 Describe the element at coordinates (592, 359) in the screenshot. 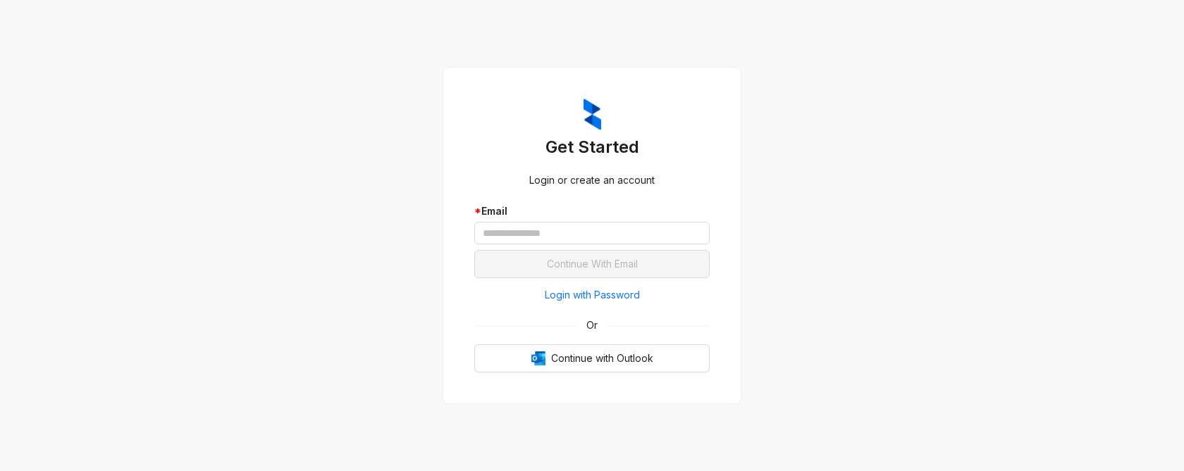

I see `button: OutlookContinue with Outlook` at that location.